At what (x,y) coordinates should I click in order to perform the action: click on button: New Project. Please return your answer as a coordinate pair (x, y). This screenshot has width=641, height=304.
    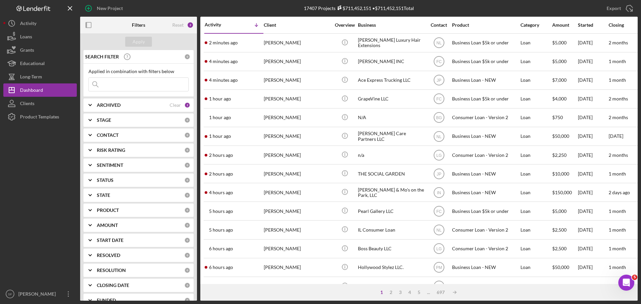
    Looking at the image, I should click on (105, 8).